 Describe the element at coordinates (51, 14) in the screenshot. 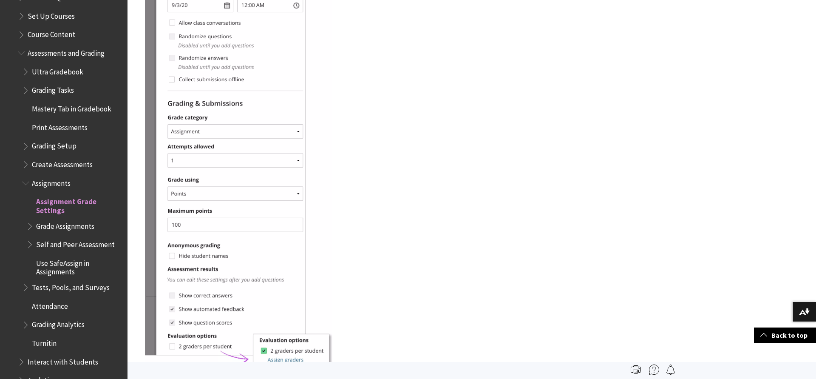

I see `span: Set Up Courses` at that location.